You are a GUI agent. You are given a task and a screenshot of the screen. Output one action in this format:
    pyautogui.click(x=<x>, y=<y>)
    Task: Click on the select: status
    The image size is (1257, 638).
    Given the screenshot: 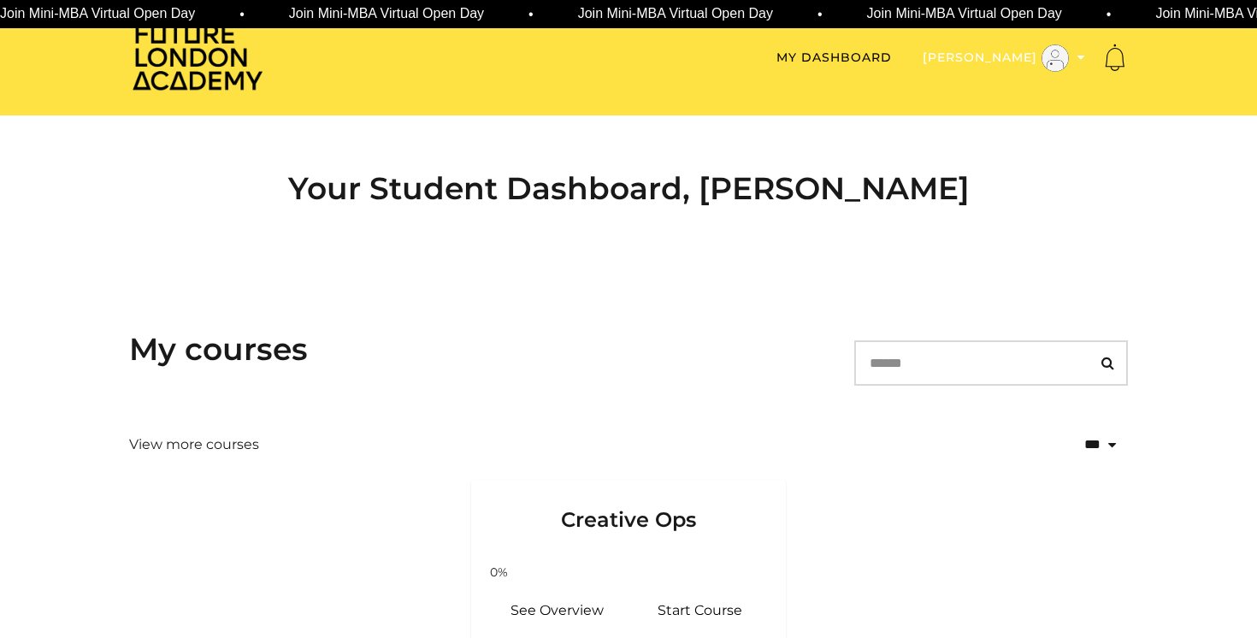 What is the action you would take?
    pyautogui.click(x=1069, y=445)
    